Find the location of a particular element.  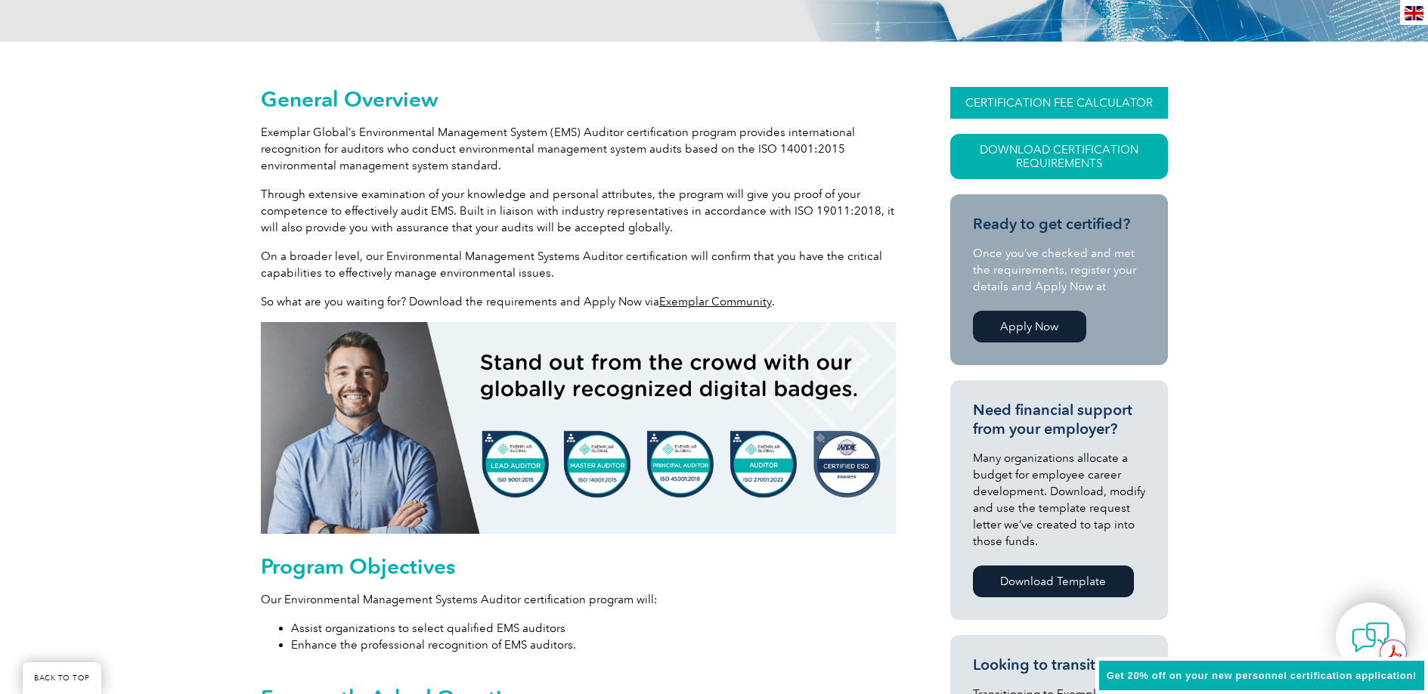

a: Download Template is located at coordinates (1053, 581).